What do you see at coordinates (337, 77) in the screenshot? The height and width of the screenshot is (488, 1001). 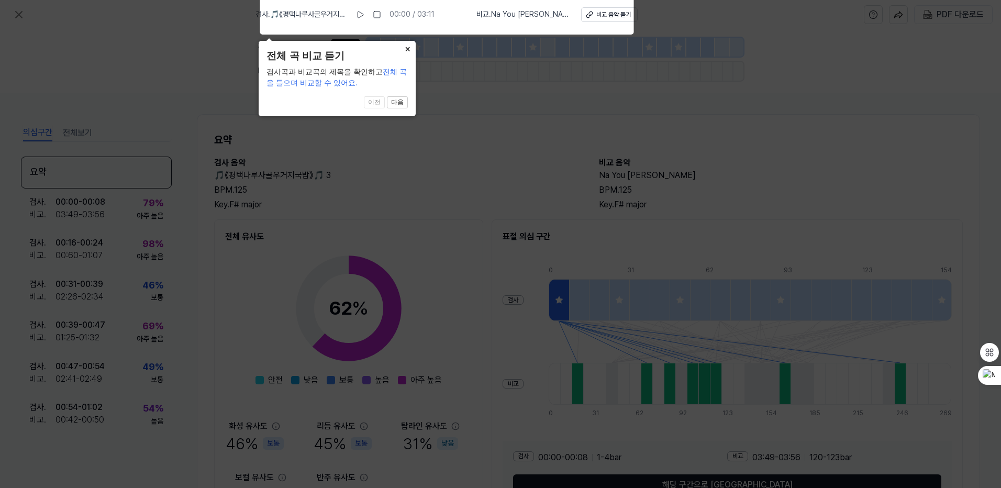 I see `div: 검사곡과 비교곡의 제목을 확인하고` at bounding box center [337, 77].